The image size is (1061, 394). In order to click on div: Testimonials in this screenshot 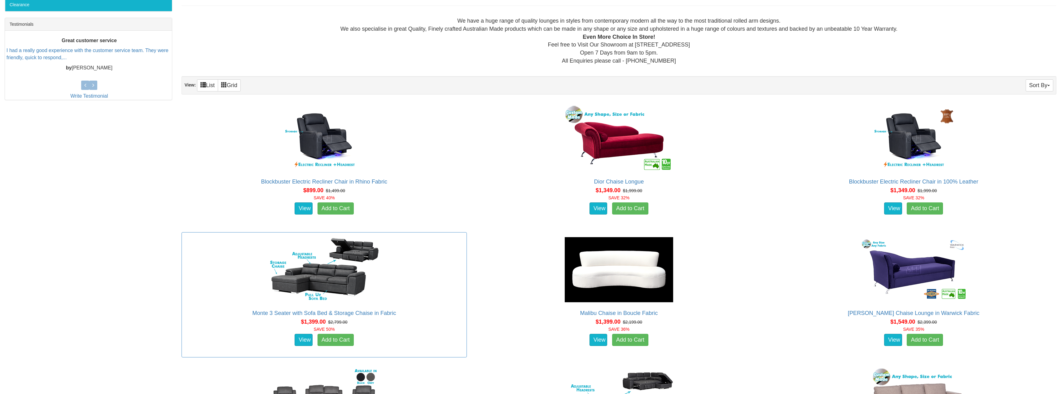, I will do `click(88, 24)`.